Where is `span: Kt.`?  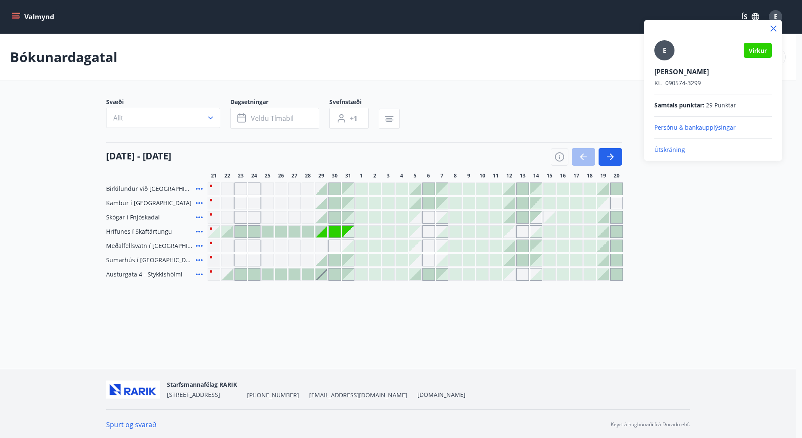 span: Kt. is located at coordinates (658, 83).